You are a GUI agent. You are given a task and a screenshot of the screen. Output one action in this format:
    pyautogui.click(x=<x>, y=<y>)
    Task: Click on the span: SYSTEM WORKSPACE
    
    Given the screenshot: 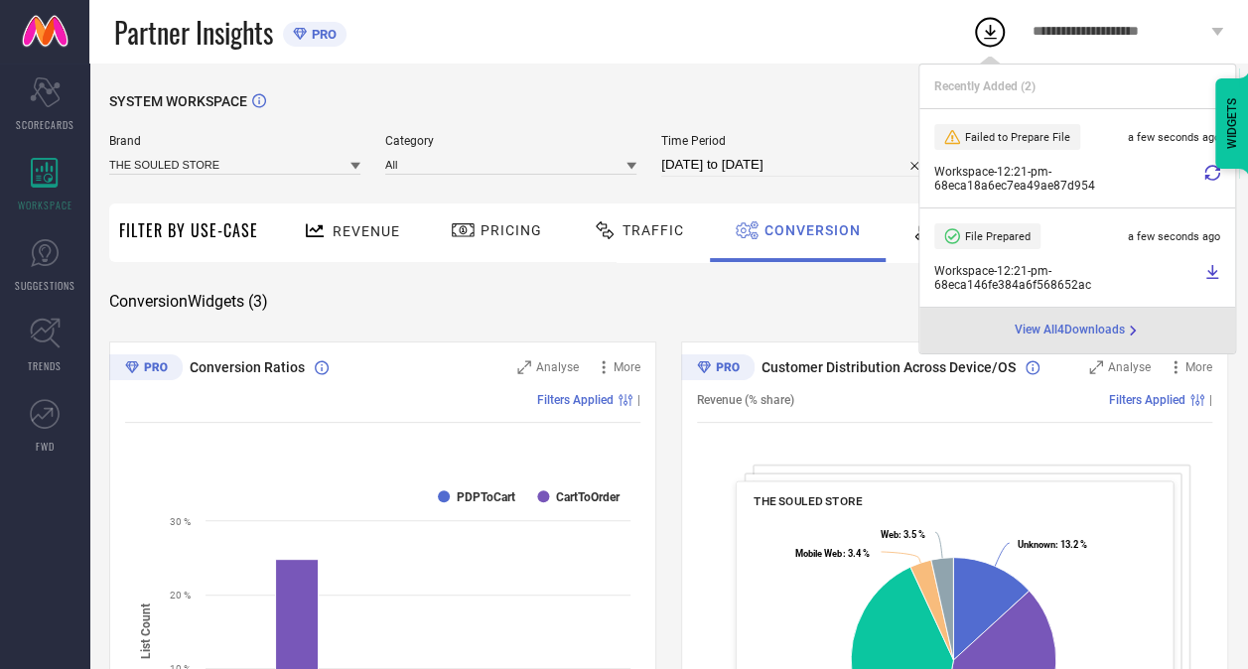 What is the action you would take?
    pyautogui.click(x=178, y=101)
    